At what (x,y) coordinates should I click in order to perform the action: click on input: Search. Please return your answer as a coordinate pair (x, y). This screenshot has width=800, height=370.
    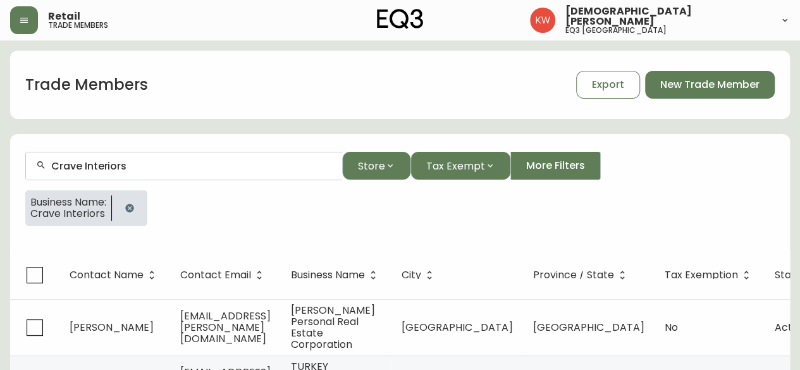
    Looking at the image, I should click on (192, 166).